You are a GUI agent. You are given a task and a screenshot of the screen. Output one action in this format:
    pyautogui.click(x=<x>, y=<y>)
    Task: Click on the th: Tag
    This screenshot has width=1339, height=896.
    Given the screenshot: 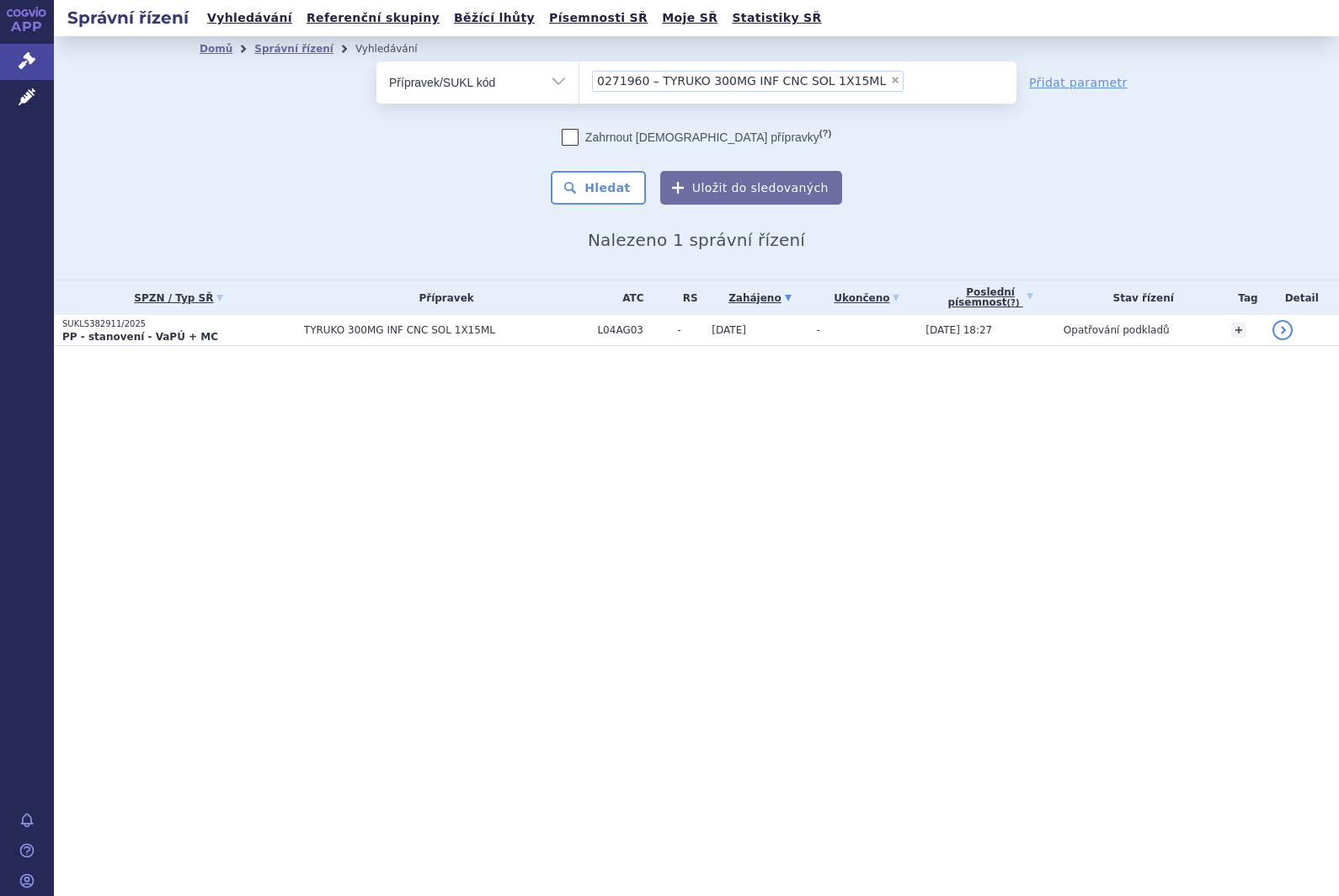 What is the action you would take?
    pyautogui.click(x=1244, y=298)
    